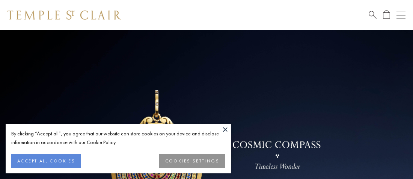  What do you see at coordinates (192, 161) in the screenshot?
I see `button: COOKIES SETTINGS` at bounding box center [192, 161].